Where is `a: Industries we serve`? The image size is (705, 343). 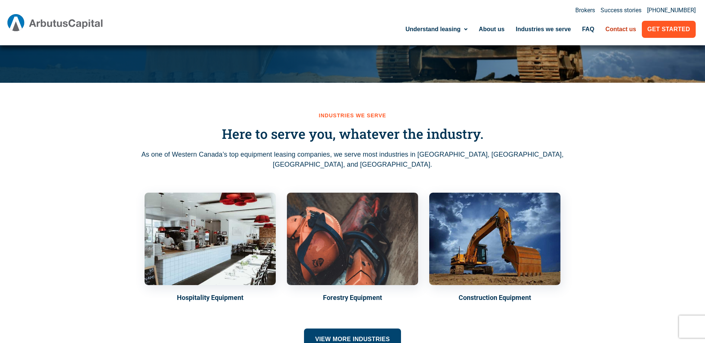
a: Industries we serve is located at coordinates (543, 29).